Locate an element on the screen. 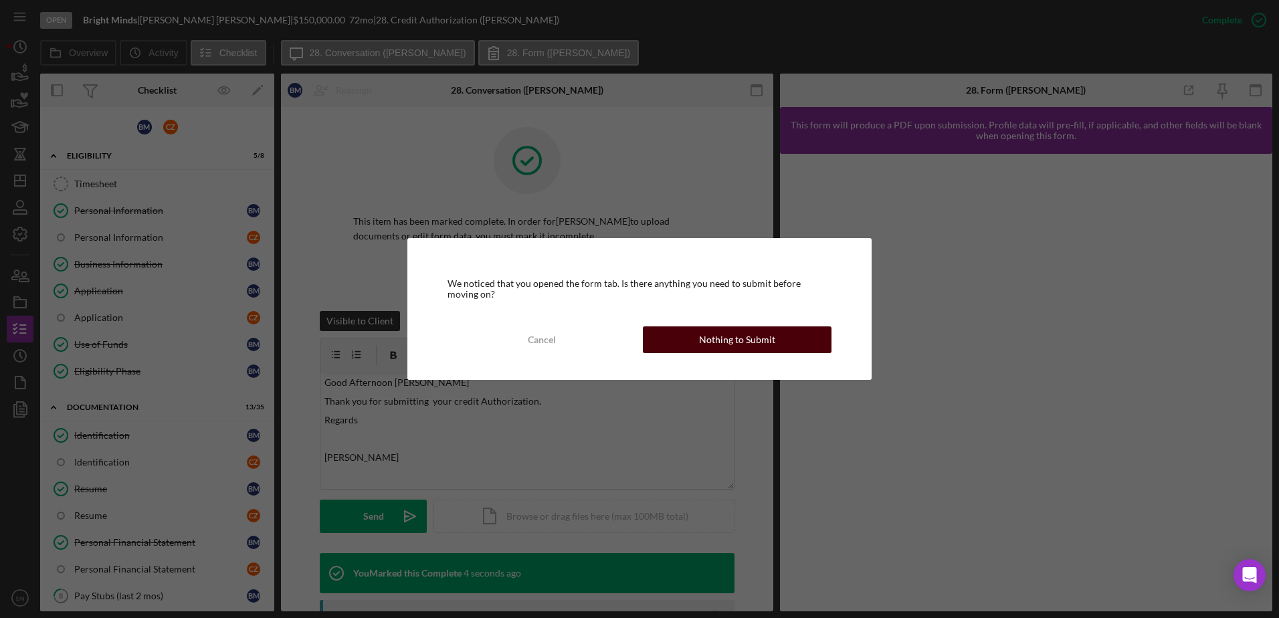  div: Nothing to Submit is located at coordinates (737, 340).